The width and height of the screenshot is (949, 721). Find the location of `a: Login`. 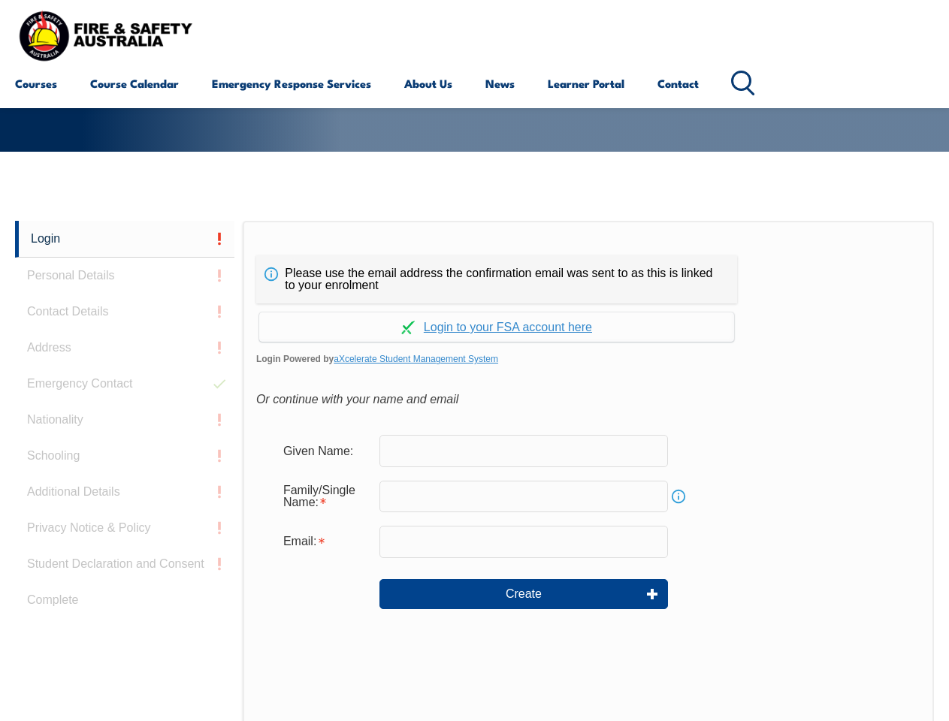

a: Login is located at coordinates (125, 239).